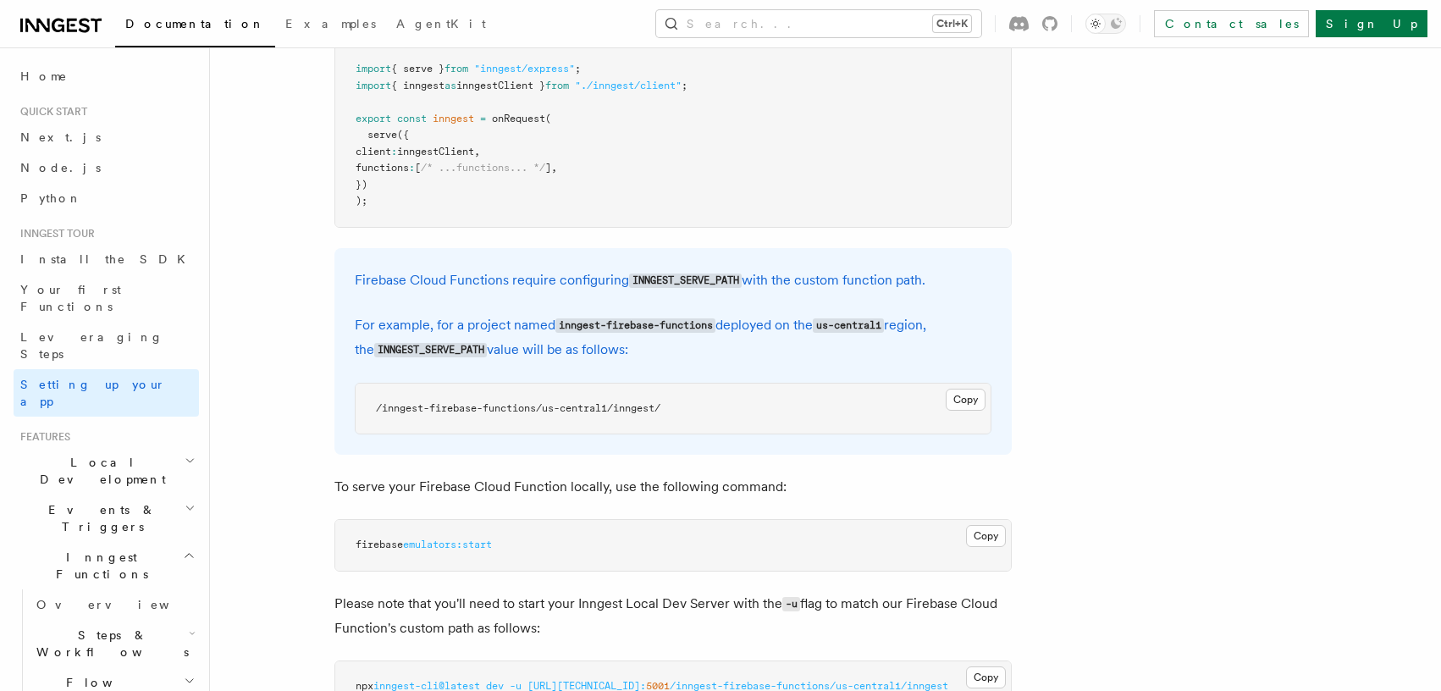  I want to click on span: as, so click(450, 85).